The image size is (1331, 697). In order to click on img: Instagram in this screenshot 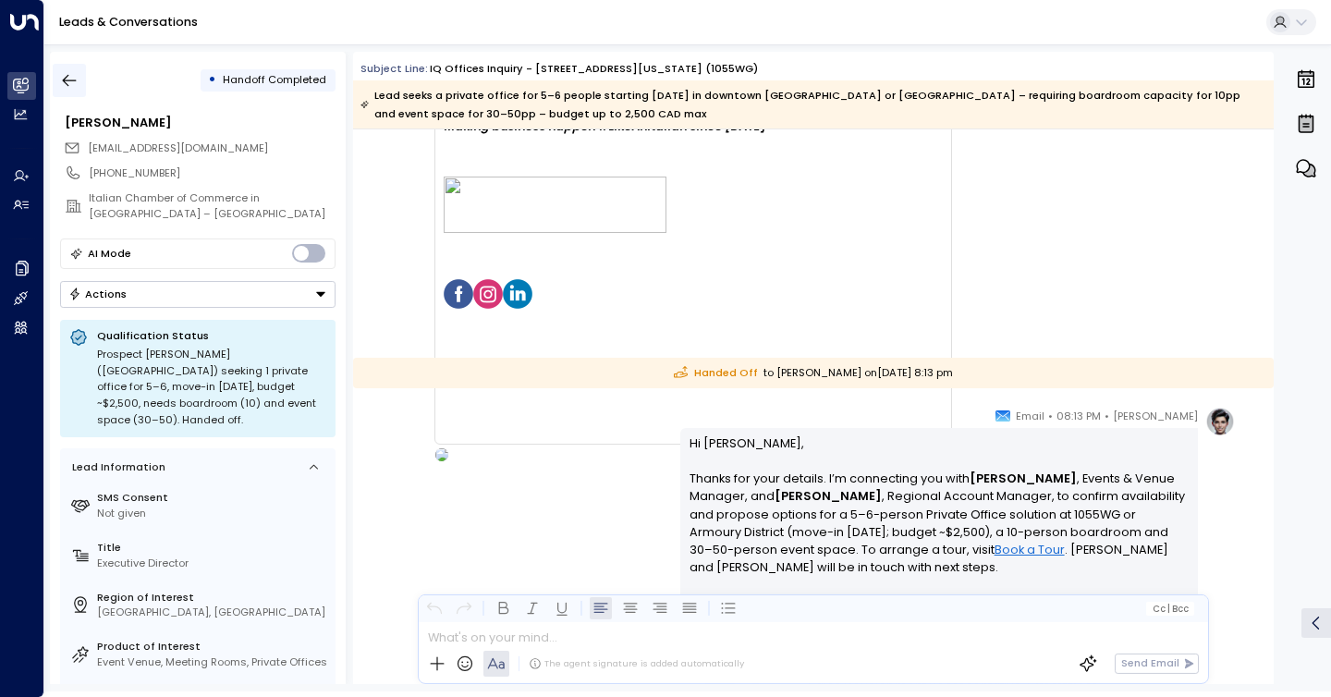, I will do `click(488, 294)`.